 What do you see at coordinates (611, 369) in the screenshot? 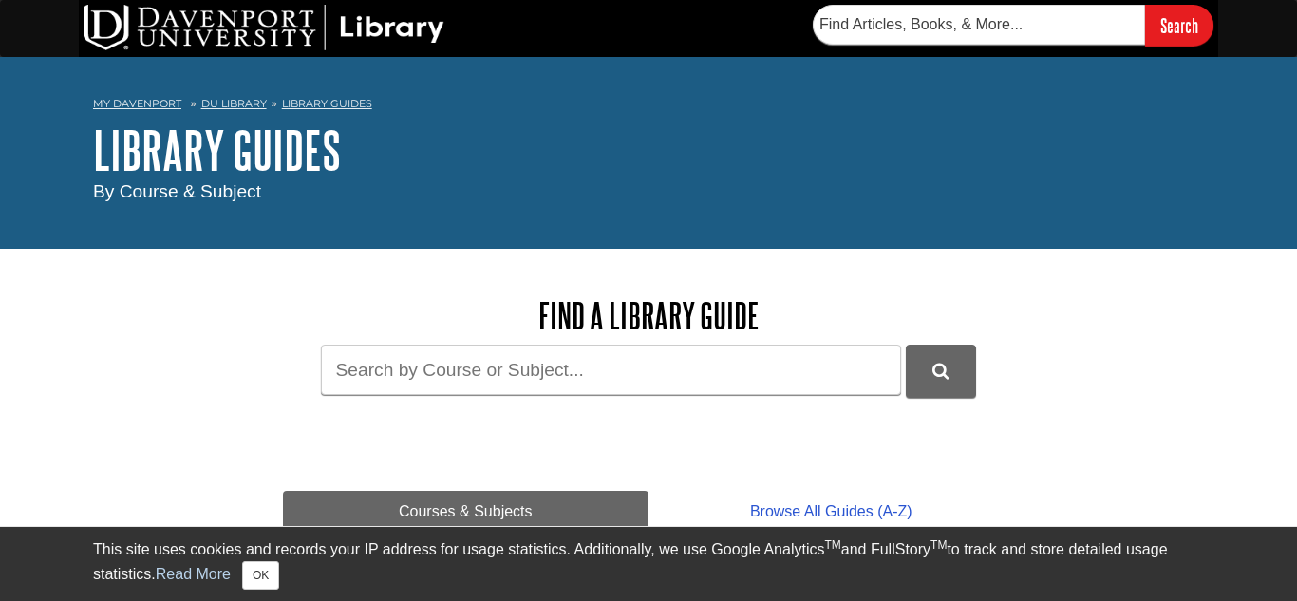
I see `input: Search by Course or Subject...` at bounding box center [611, 369].